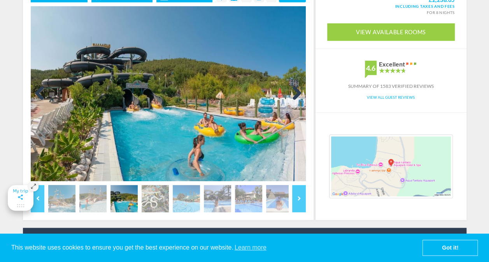 The height and width of the screenshot is (262, 489). Describe the element at coordinates (392, 64) in the screenshot. I see `div: Excellent` at that location.